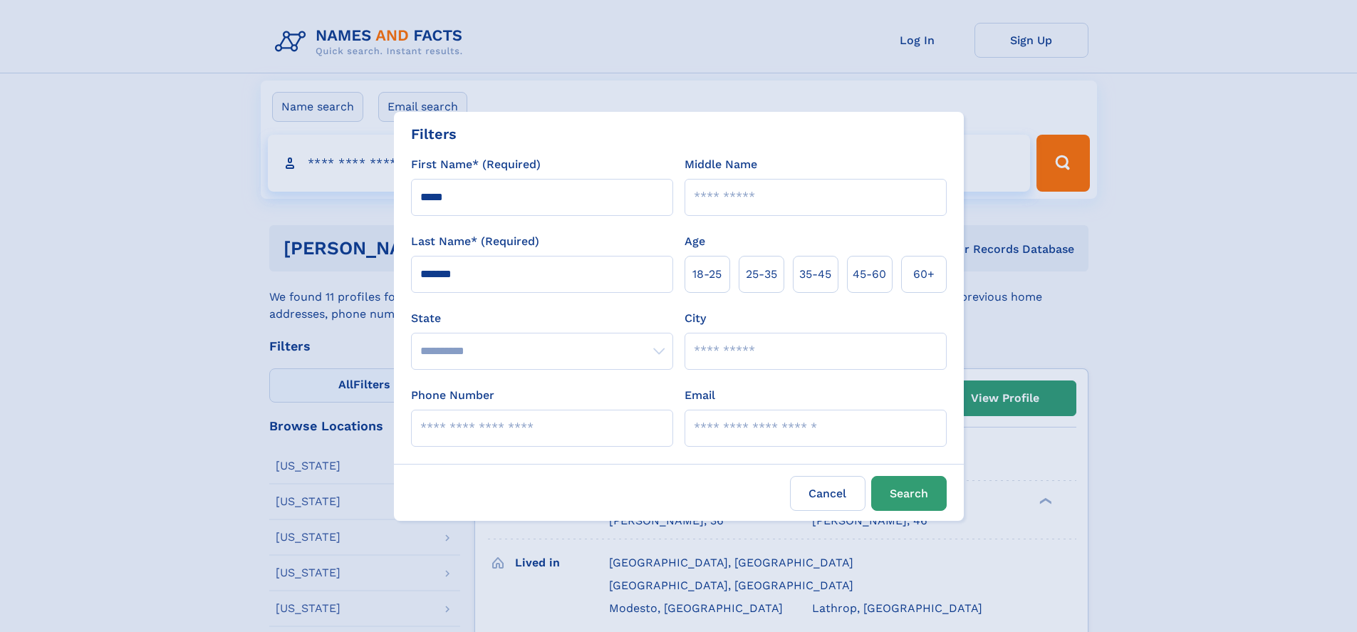 The height and width of the screenshot is (632, 1357). I want to click on label: Last Name* (Required), so click(475, 241).